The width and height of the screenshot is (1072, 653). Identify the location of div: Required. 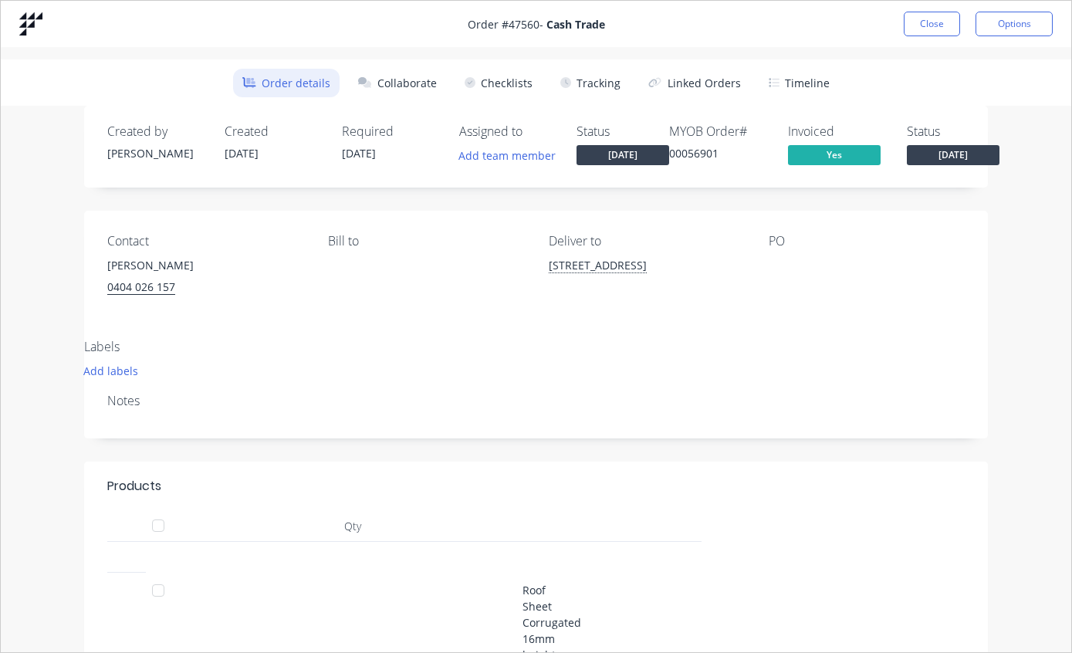
(388, 131).